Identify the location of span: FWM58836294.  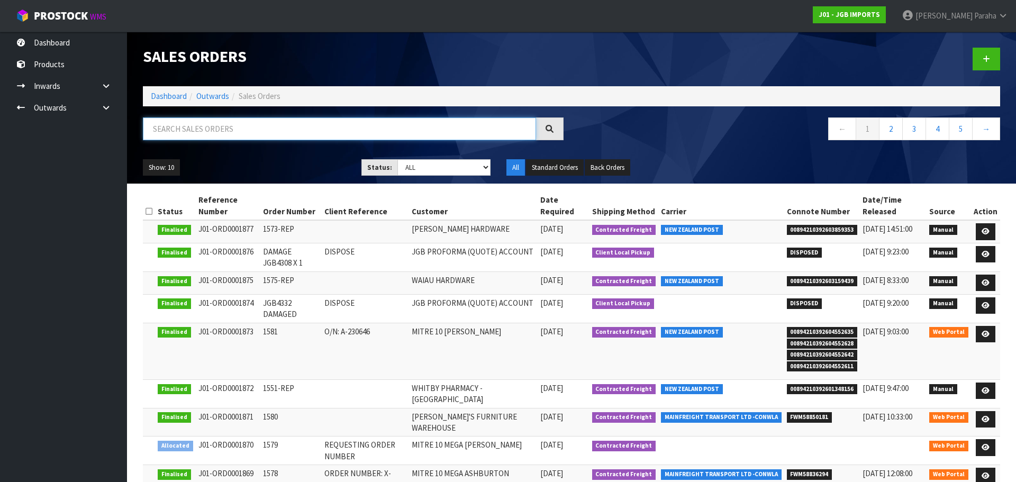
(810, 475).